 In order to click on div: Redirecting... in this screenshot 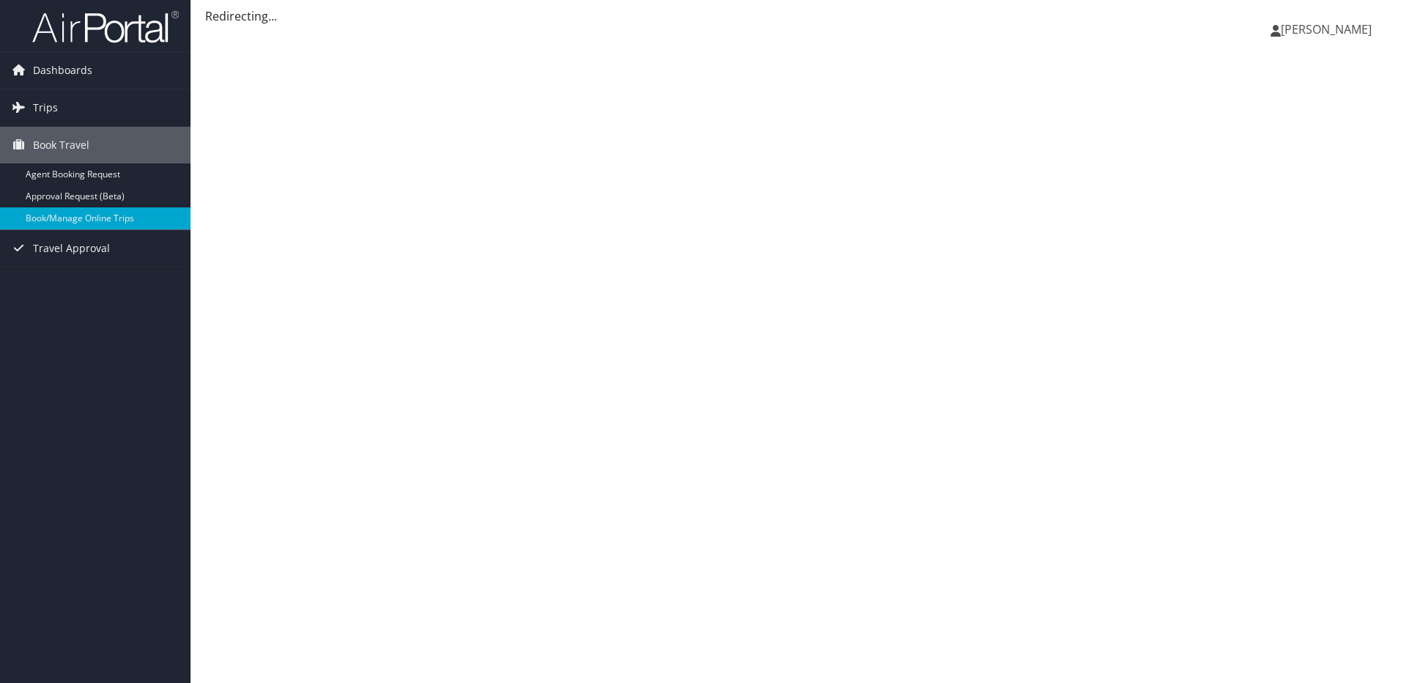, I will do `click(796, 16)`.